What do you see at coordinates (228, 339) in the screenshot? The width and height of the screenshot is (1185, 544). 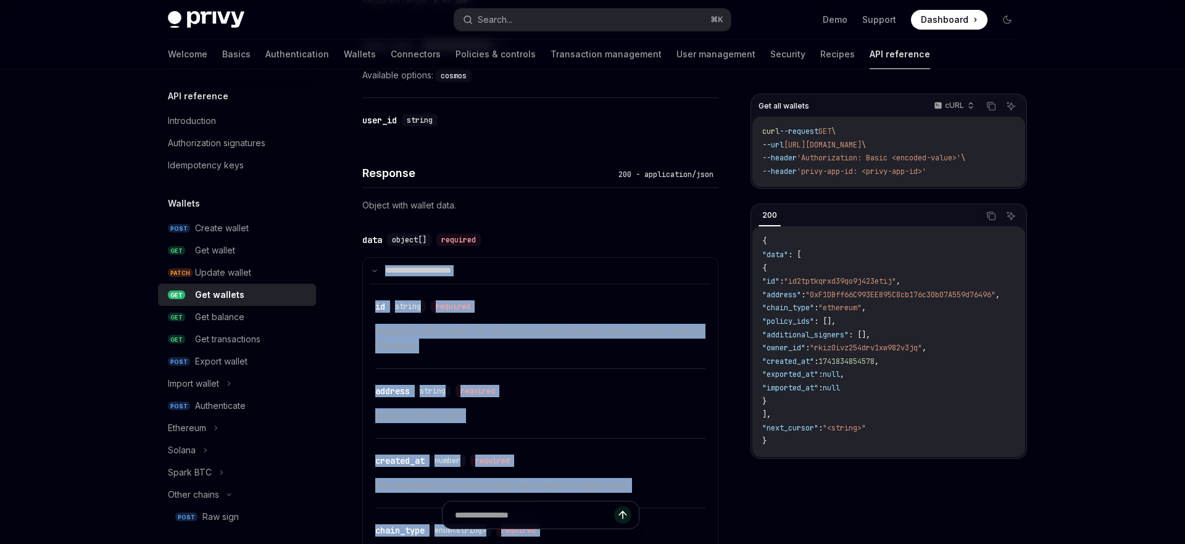 I see `div: Get transactions` at bounding box center [228, 339].